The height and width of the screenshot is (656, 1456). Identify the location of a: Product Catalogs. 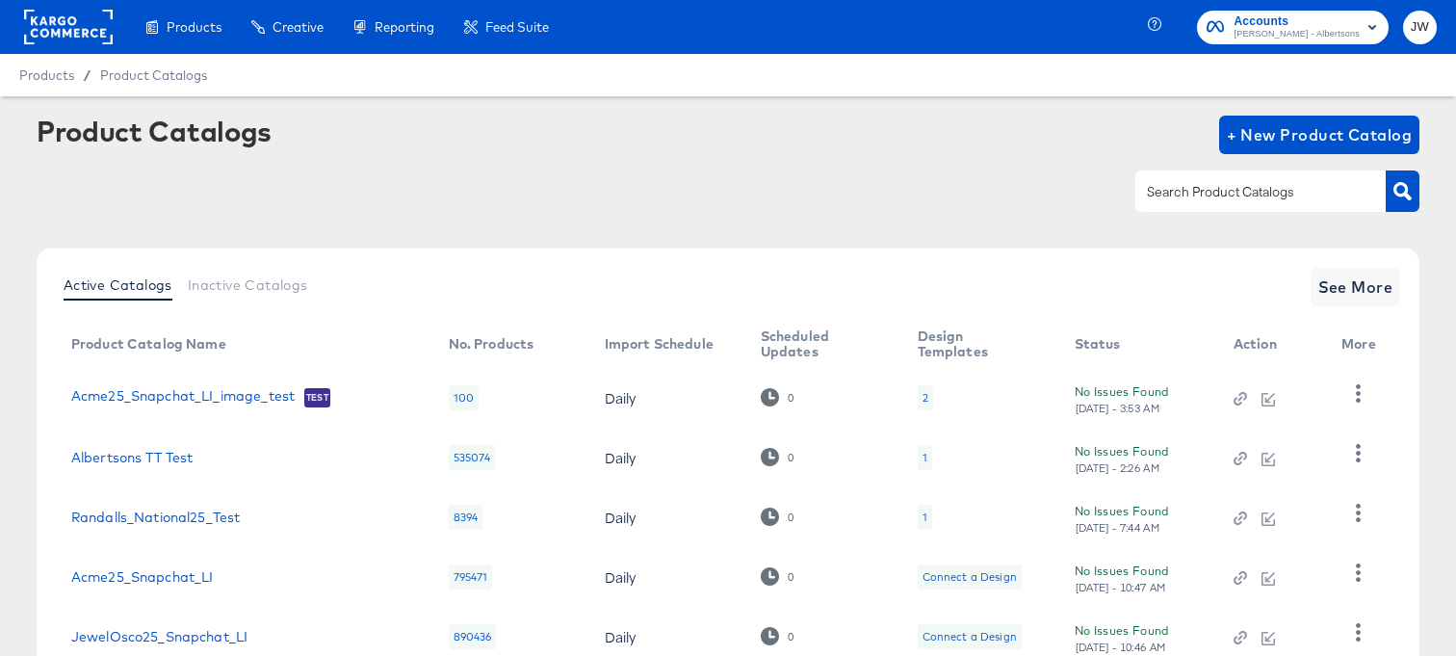
(153, 75).